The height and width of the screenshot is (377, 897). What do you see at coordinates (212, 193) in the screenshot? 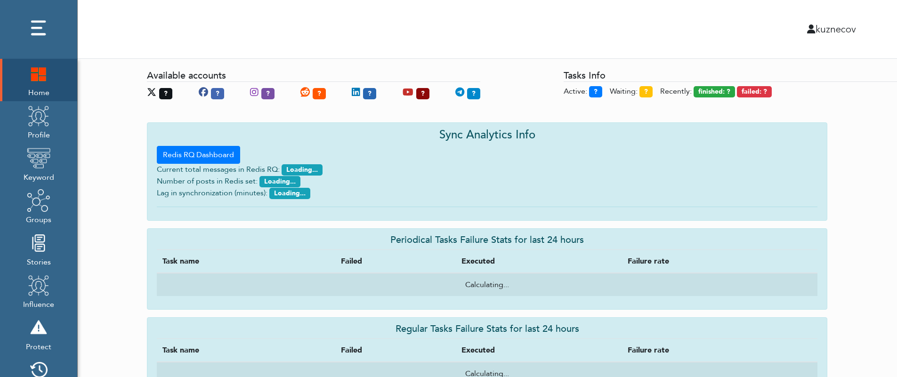
I see `span: Lag in synchronization (minutes):` at bounding box center [212, 193].